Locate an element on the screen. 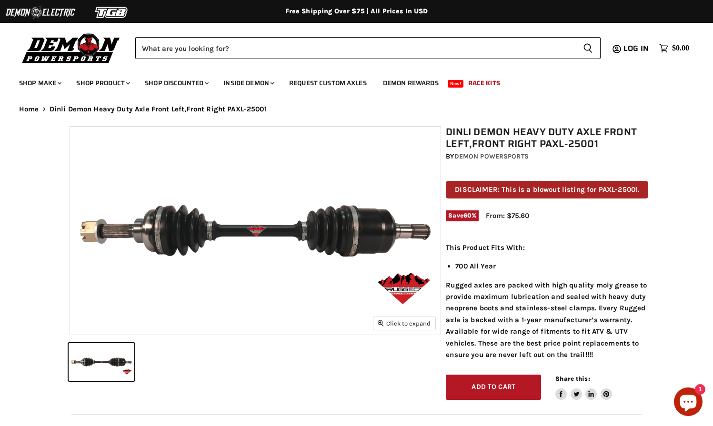 The image size is (713, 426). span: Add to cart is located at coordinates (493, 387).